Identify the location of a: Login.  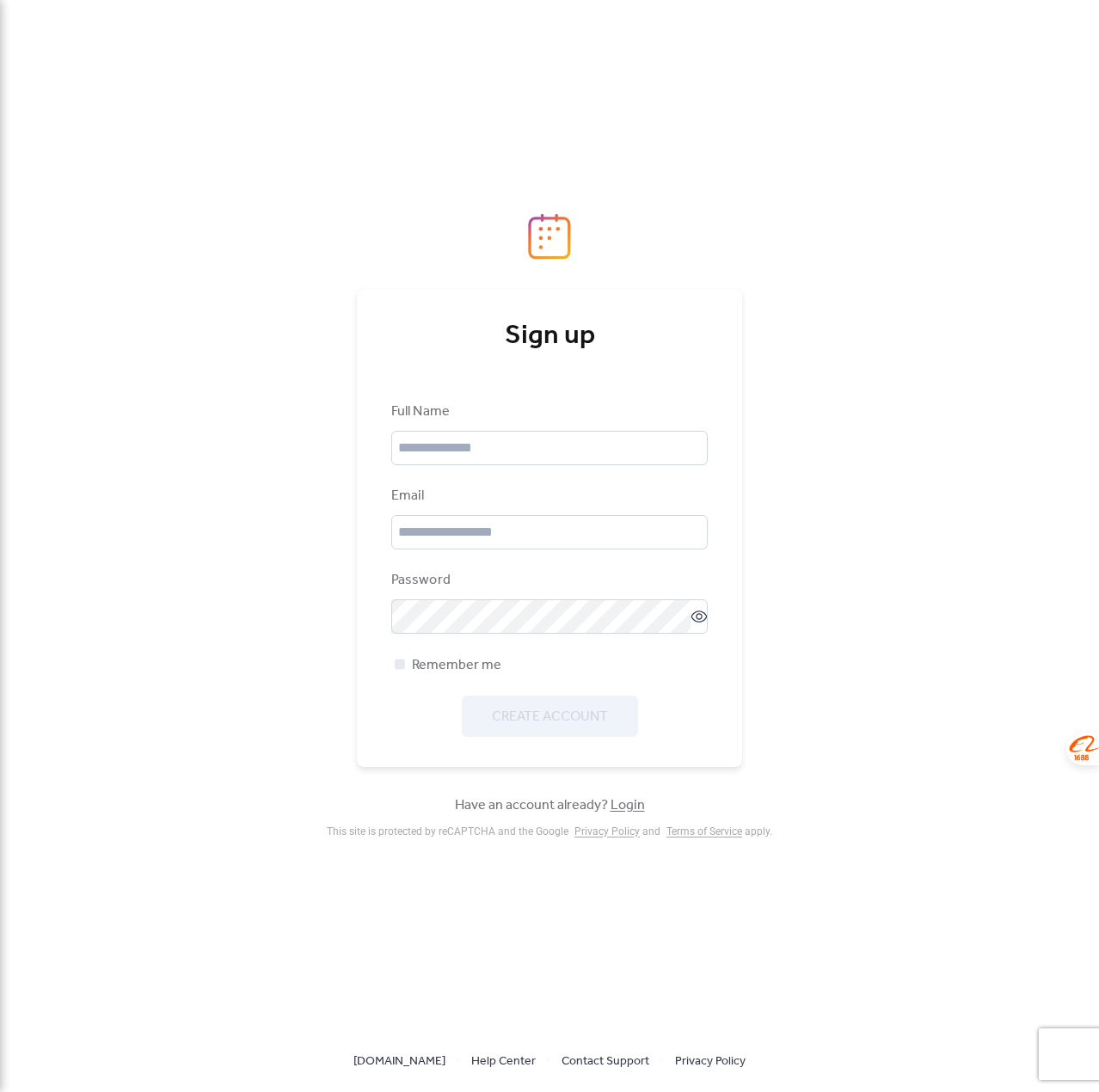
(628, 805).